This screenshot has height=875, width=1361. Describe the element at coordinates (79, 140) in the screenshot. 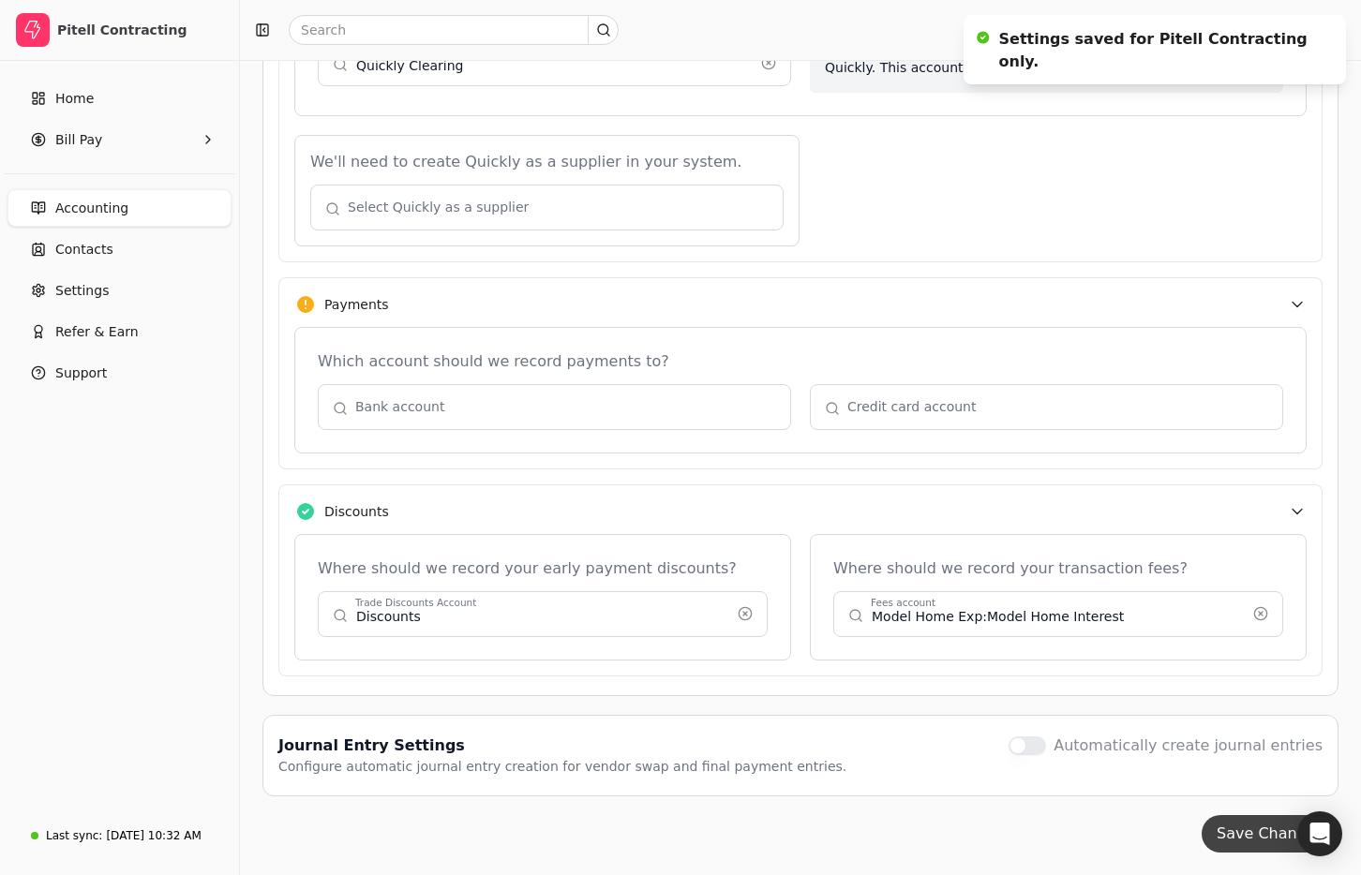

I see `span: Bill Pay` at that location.